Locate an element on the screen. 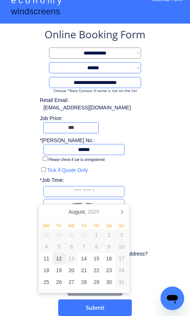 Image resolution: width=190 pixels, height=316 pixels. div: 25 is located at coordinates (46, 282).